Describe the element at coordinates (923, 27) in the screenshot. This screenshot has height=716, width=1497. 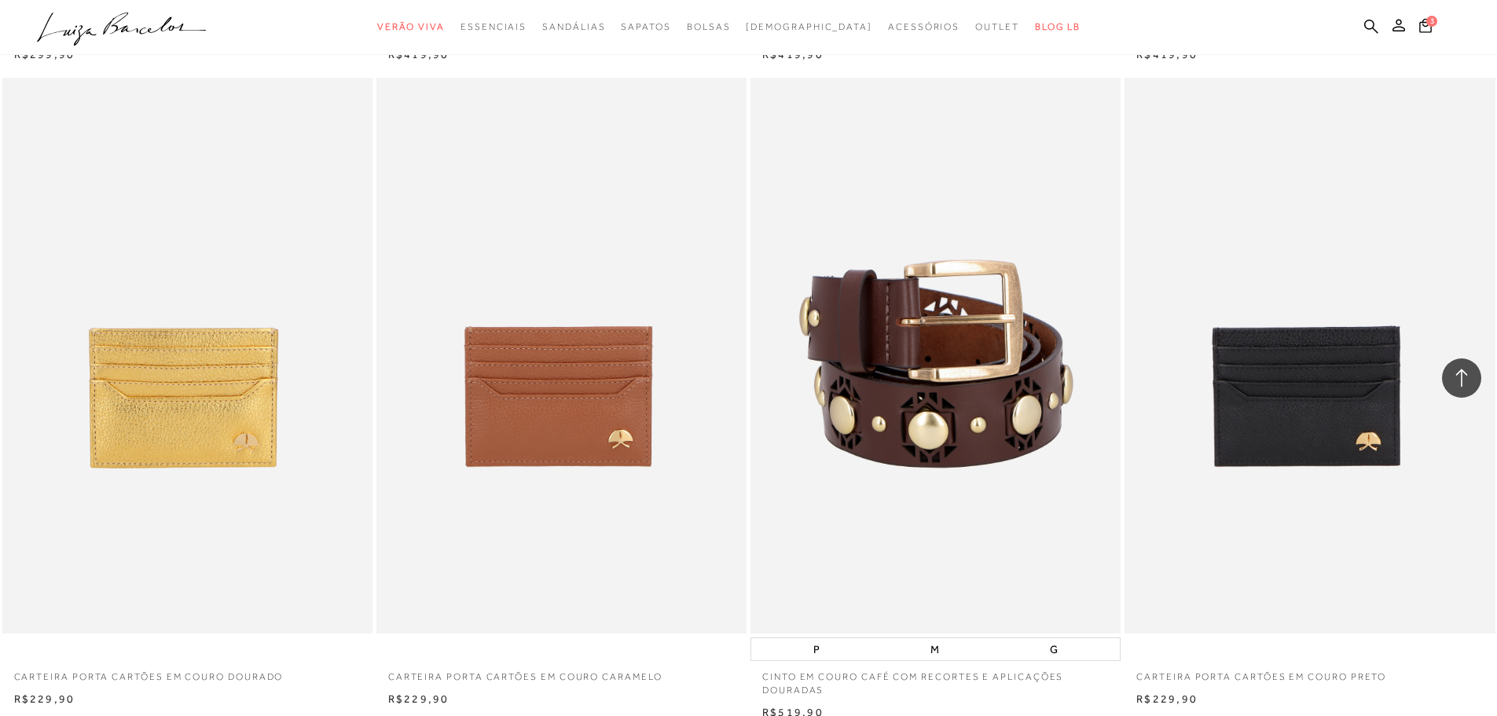
I see `span: Acessórios` at that location.